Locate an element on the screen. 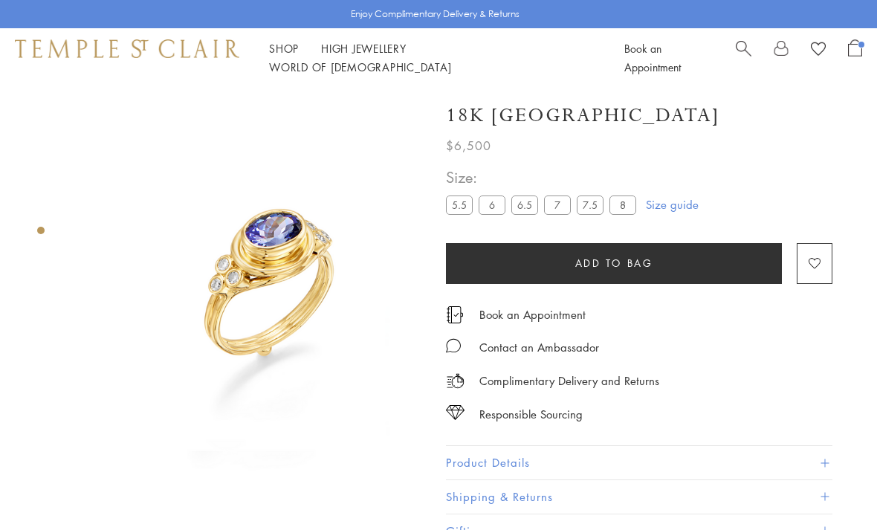 The width and height of the screenshot is (877, 530). img: icon_sourcing.svg is located at coordinates (455, 413).